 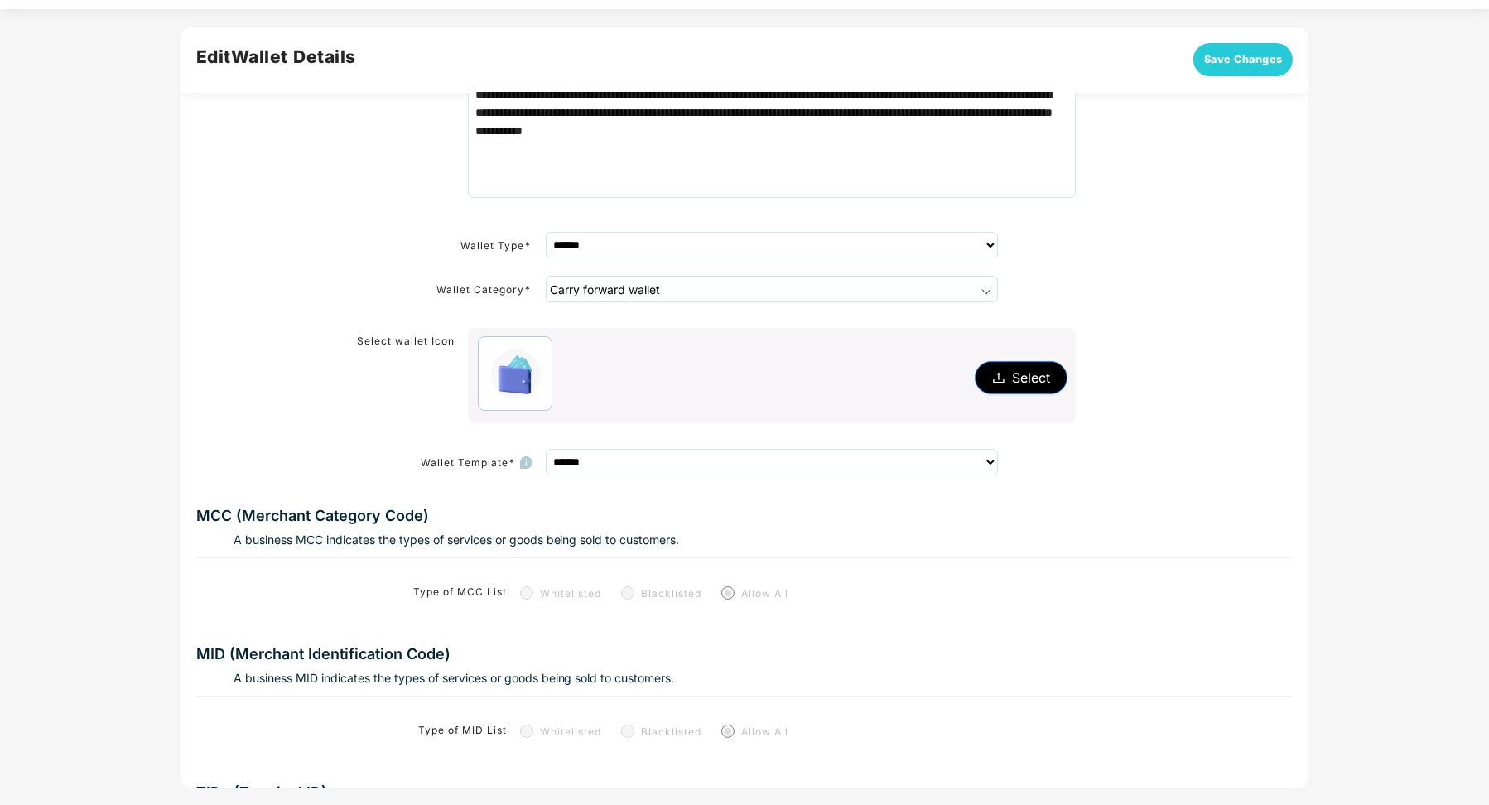 I want to click on img: Prepaid%20Wallet.png, so click(x=516, y=374).